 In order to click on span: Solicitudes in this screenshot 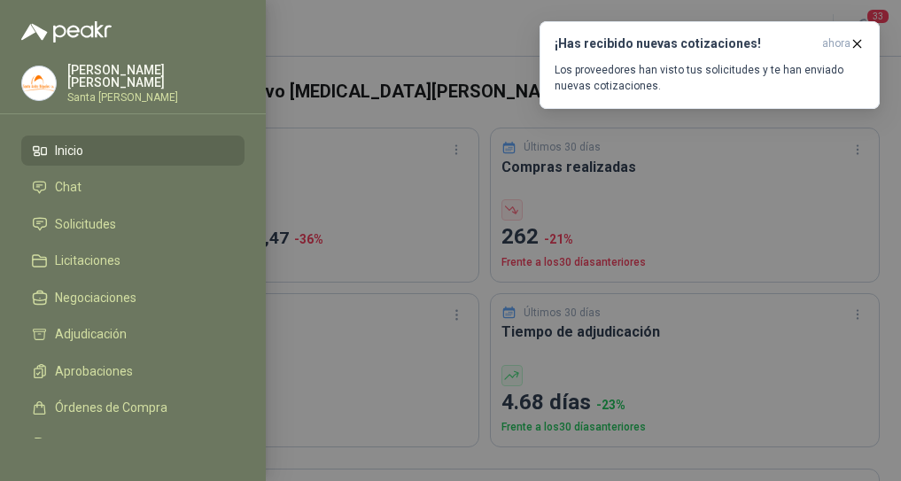, I will do `click(85, 224)`.